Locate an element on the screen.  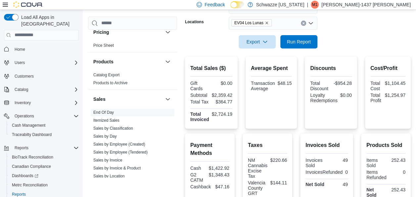
div: InvoicesRefunded is located at coordinates (324, 172).